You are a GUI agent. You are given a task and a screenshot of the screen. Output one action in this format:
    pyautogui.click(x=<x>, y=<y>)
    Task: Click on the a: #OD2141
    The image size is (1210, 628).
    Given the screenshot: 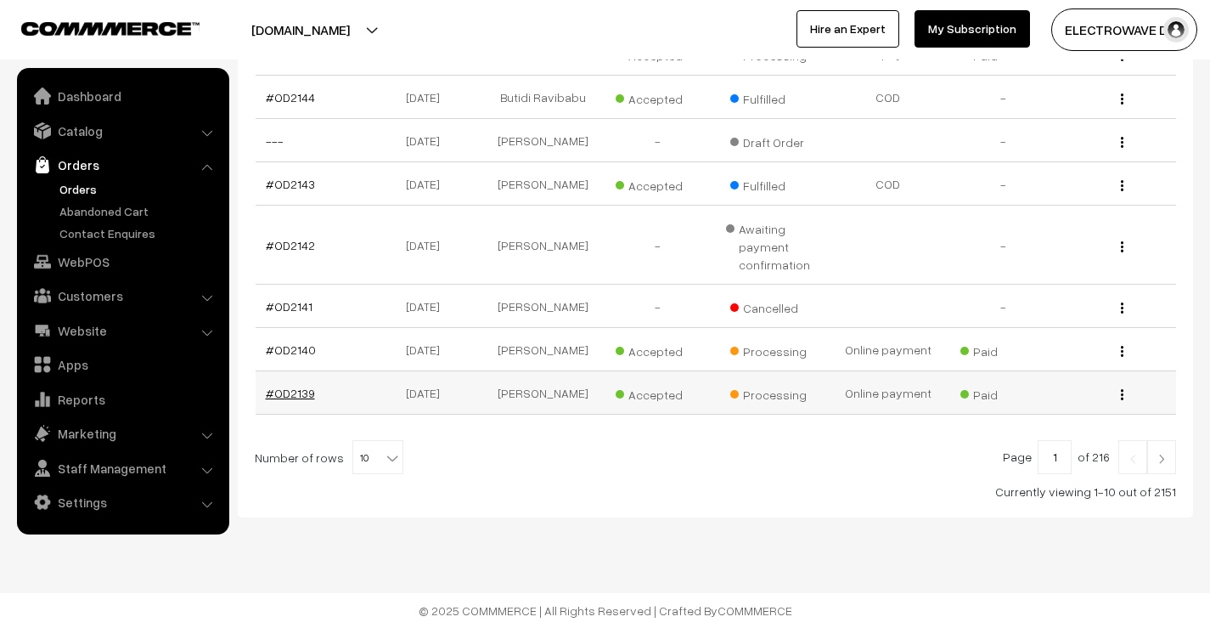 What is the action you would take?
    pyautogui.click(x=289, y=306)
    